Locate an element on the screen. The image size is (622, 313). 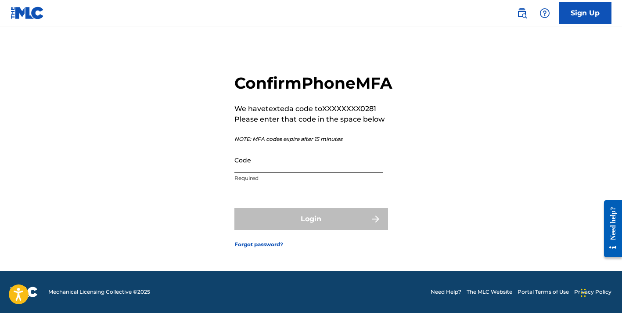
h2: Confirm Phone MFA is located at coordinates (314, 83).